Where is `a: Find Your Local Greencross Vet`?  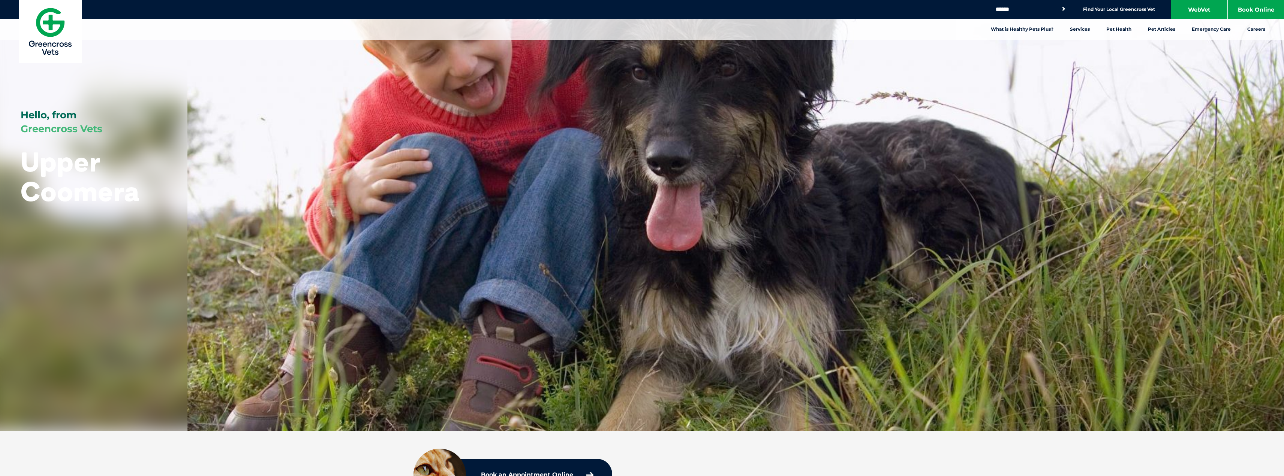 a: Find Your Local Greencross Vet is located at coordinates (1119, 9).